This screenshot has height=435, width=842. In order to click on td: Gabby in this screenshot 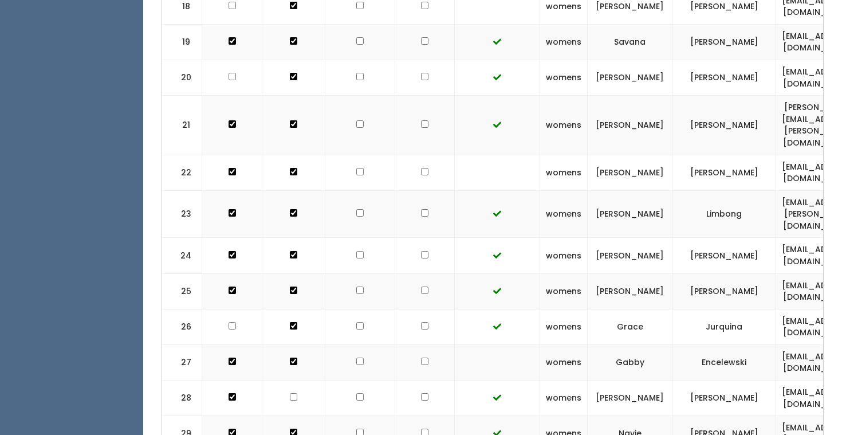, I will do `click(630, 362)`.